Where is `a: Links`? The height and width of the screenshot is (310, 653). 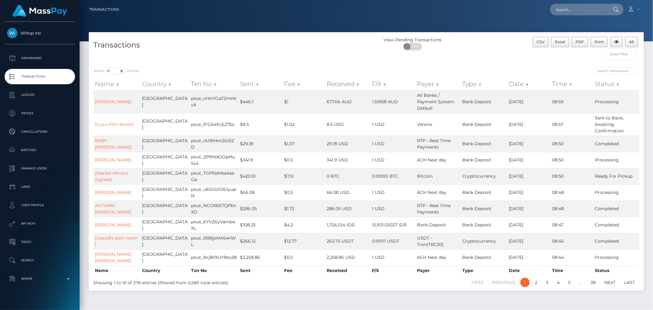
a: Links is located at coordinates (40, 187).